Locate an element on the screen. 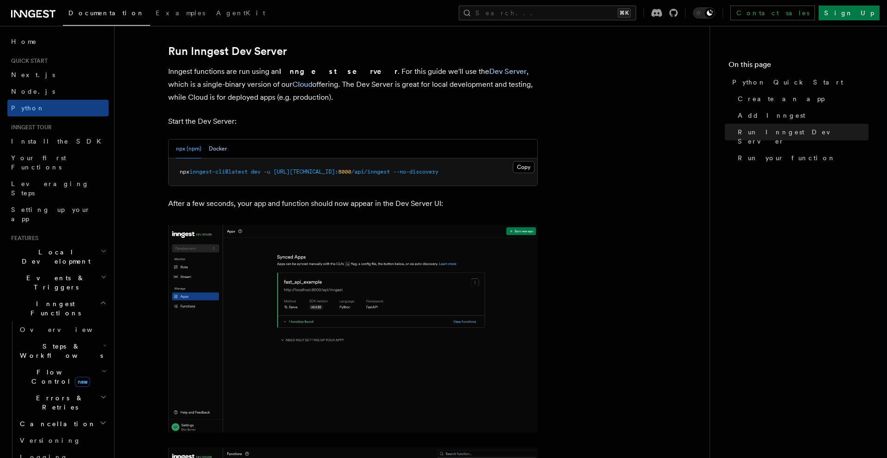 Image resolution: width=887 pixels, height=458 pixels. span: Home is located at coordinates (24, 42).